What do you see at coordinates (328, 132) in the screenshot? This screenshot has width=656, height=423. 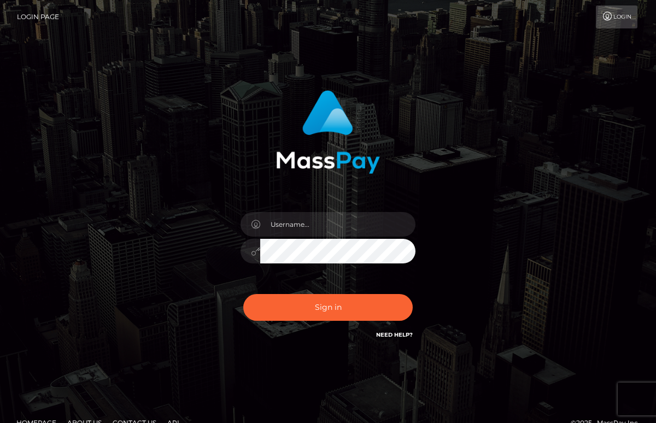 I see `img: MassPay Login` at bounding box center [328, 132].